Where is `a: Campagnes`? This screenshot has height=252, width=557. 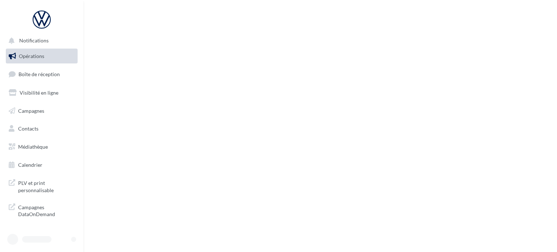
a: Campagnes is located at coordinates (42, 111).